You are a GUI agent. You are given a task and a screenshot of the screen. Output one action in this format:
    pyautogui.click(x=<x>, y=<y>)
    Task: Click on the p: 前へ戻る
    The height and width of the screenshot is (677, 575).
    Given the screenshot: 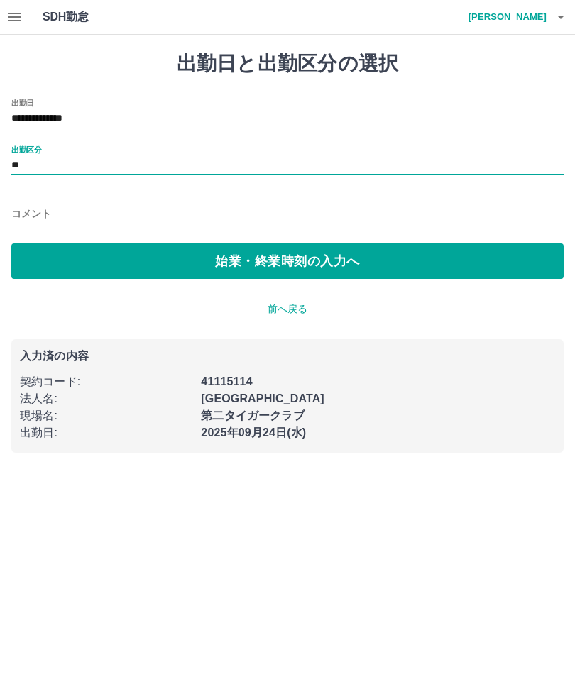 What is the action you would take?
    pyautogui.click(x=287, y=309)
    